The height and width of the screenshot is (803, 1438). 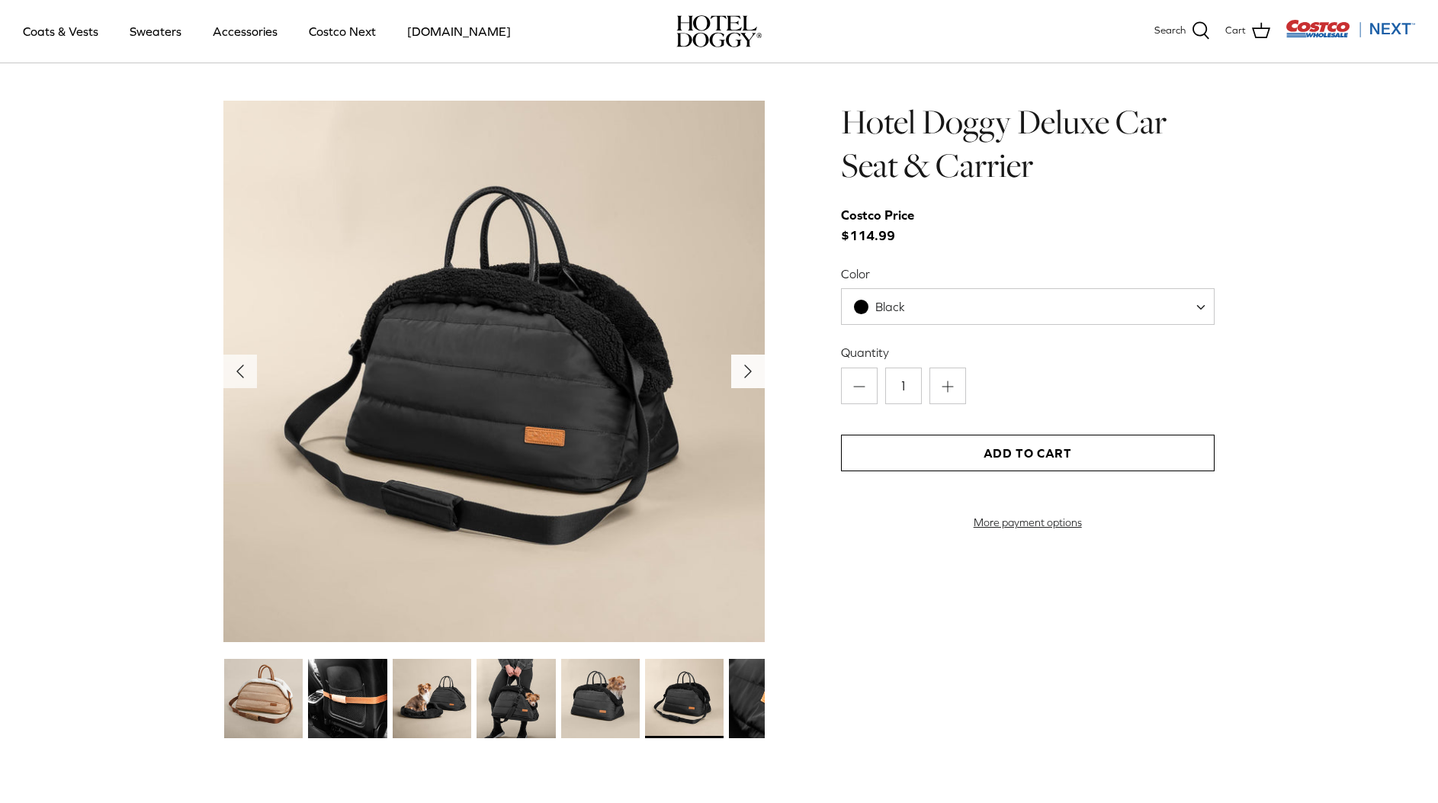 I want to click on button: Previous, so click(x=240, y=371).